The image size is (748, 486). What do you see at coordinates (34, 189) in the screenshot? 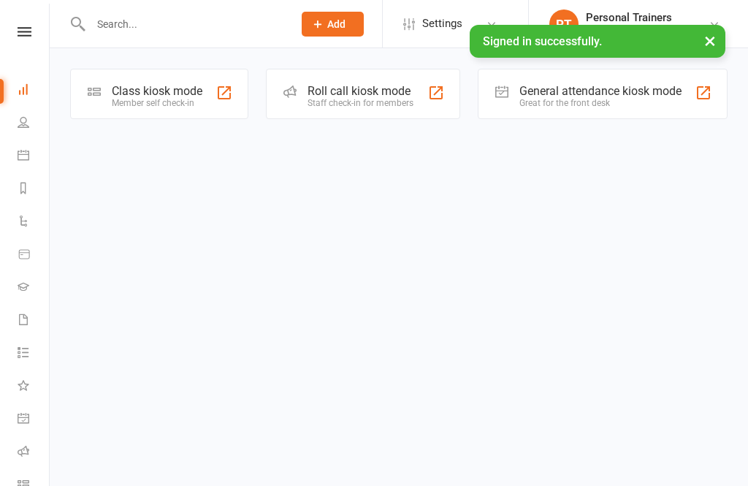
I see `a: Reports` at bounding box center [34, 189].